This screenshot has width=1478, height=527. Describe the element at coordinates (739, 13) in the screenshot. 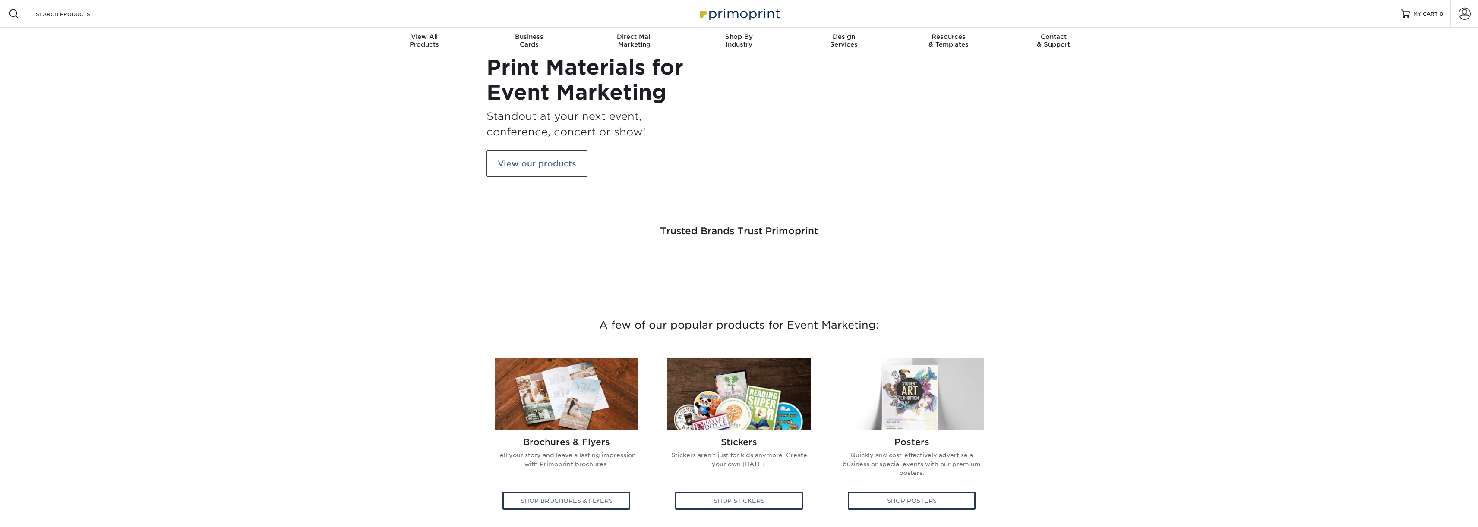

I see `img: Primoprint` at that location.